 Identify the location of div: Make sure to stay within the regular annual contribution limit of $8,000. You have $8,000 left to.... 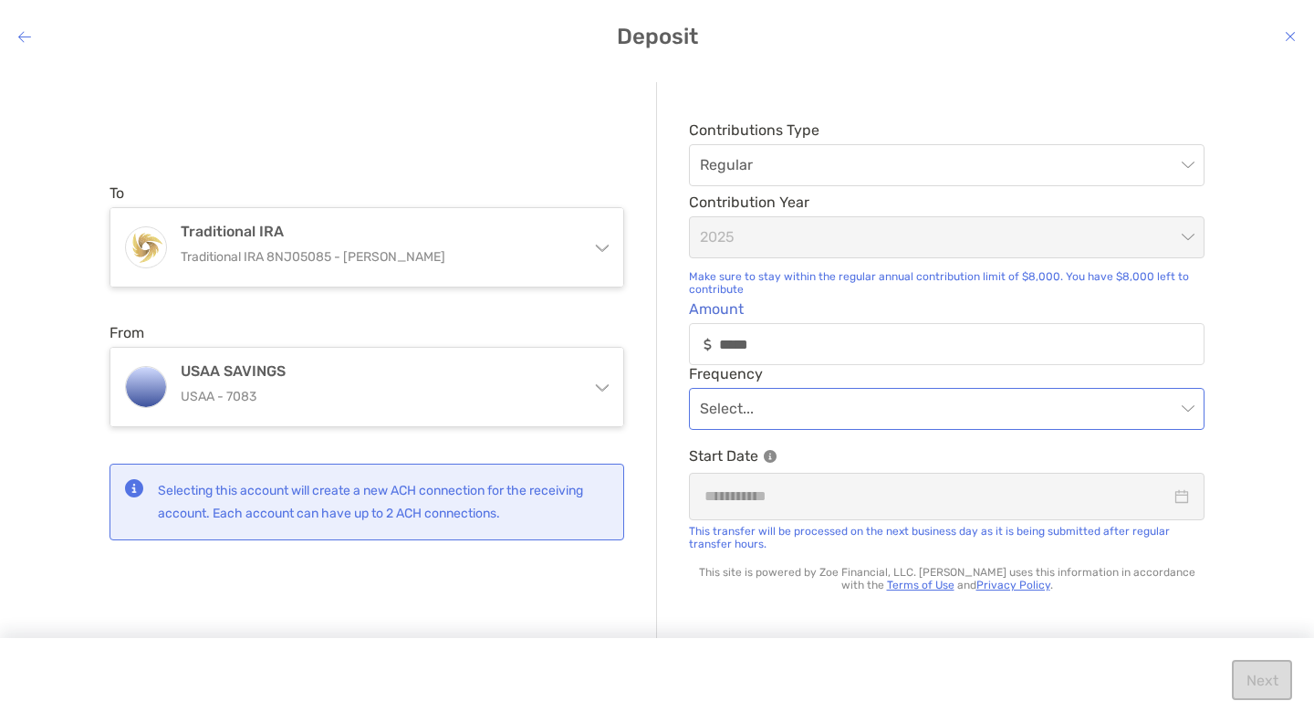
(946, 283).